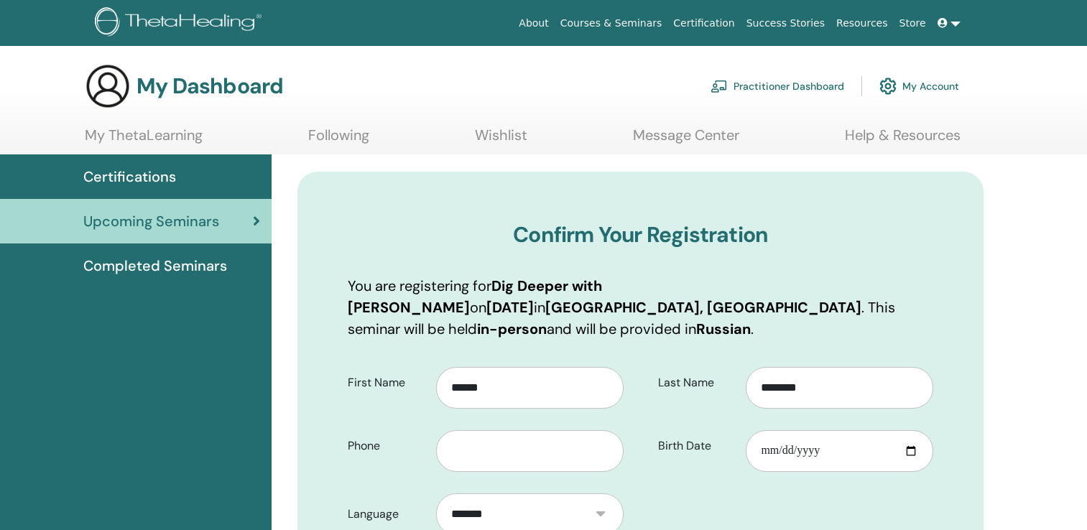  Describe the element at coordinates (512, 329) in the screenshot. I see `b: in-person` at that location.